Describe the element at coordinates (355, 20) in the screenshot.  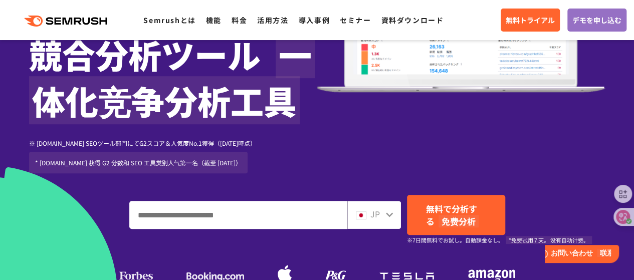
I see `a: セミナー` at that location.